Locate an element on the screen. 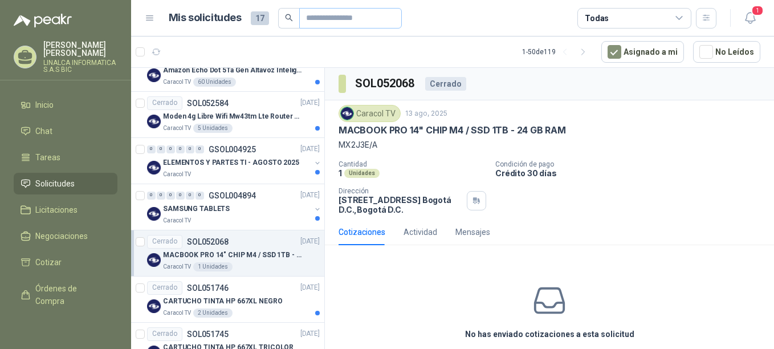 This screenshot has height=349, width=774. a: Órdenes de Compra is located at coordinates (66, 295).